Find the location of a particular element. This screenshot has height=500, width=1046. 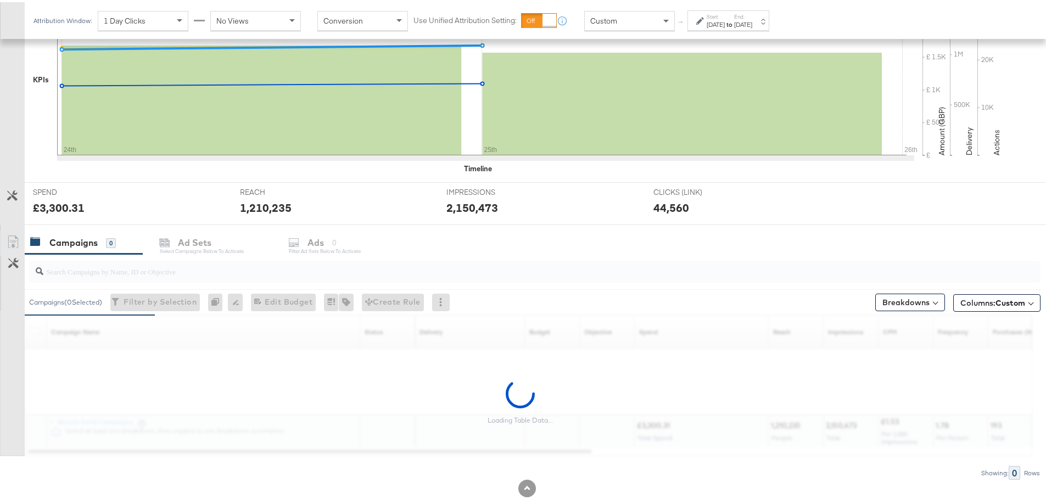

div: 44,560 is located at coordinates (671, 205).